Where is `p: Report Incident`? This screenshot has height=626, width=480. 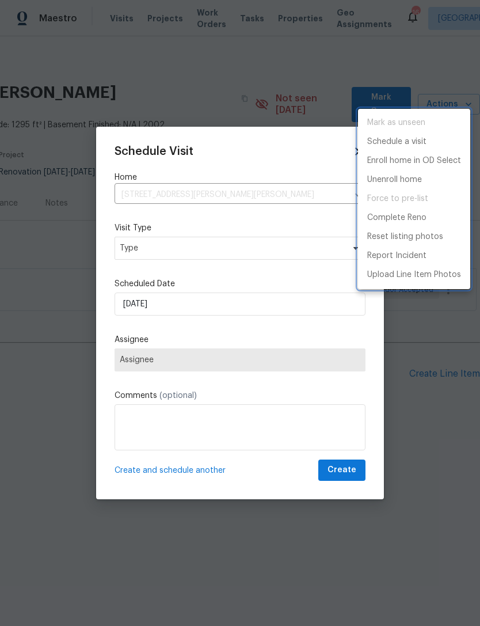
p: Report Incident is located at coordinates (397, 256).